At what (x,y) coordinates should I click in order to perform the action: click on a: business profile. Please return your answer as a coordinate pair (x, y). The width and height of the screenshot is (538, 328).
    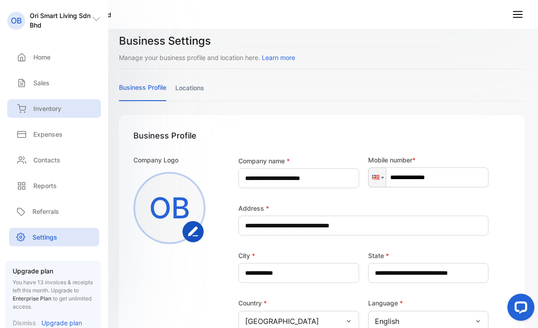
    Looking at the image, I should click on (142, 91).